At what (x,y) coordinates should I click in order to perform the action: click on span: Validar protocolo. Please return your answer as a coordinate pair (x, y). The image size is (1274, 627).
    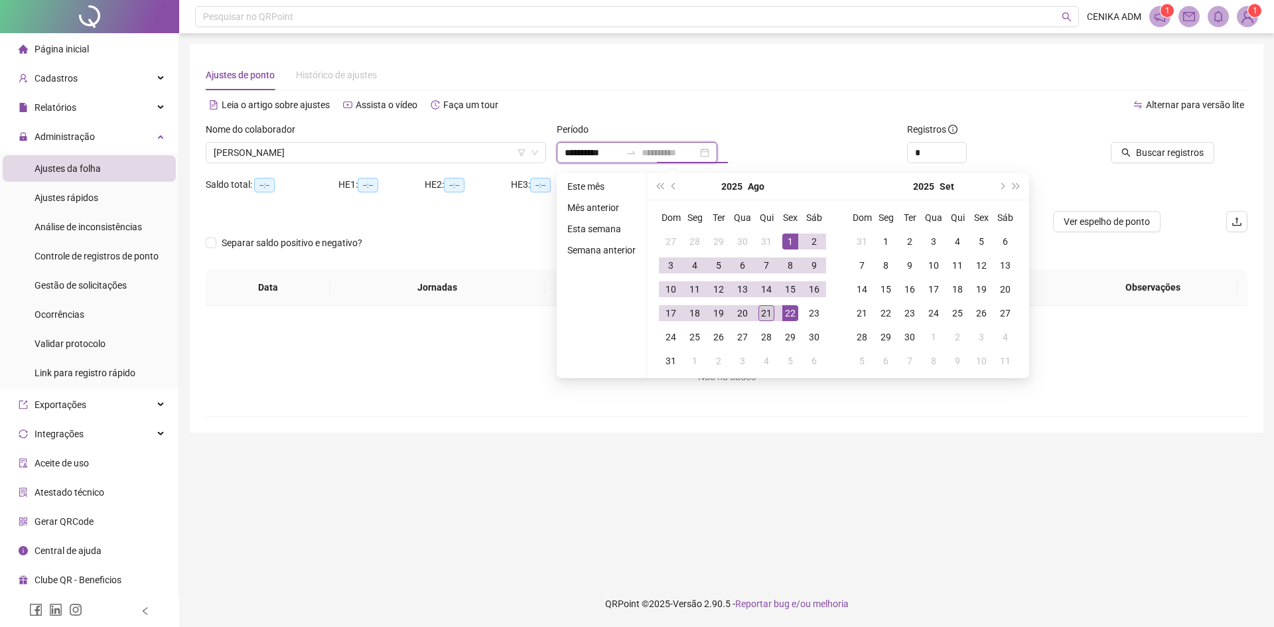
    Looking at the image, I should click on (70, 344).